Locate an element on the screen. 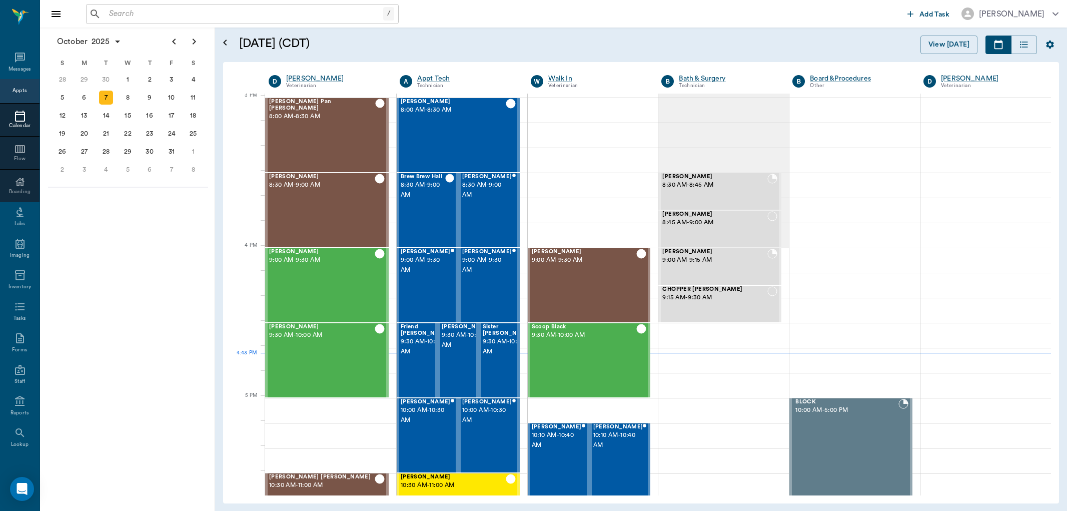 This screenshot has width=1067, height=511. span: 8:30 AM - 8:45 AM is located at coordinates (715, 185).